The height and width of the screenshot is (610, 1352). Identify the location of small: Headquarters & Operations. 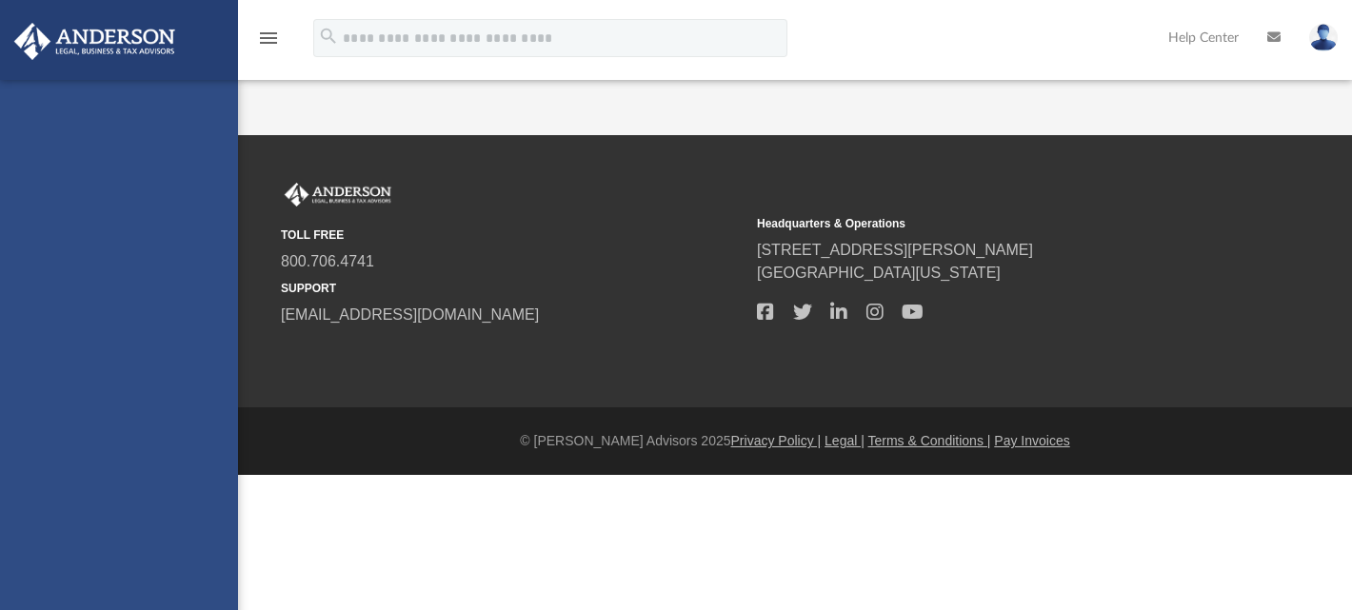
(988, 224).